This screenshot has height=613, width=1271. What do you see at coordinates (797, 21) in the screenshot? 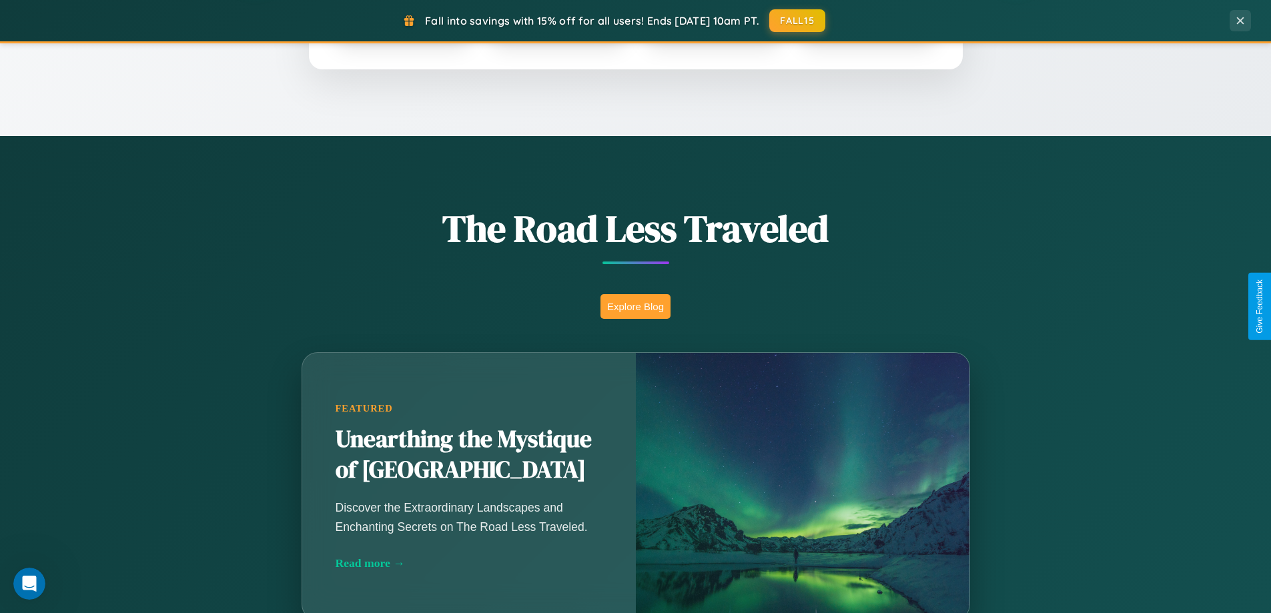
I see `button: FALL15` at bounding box center [797, 21].